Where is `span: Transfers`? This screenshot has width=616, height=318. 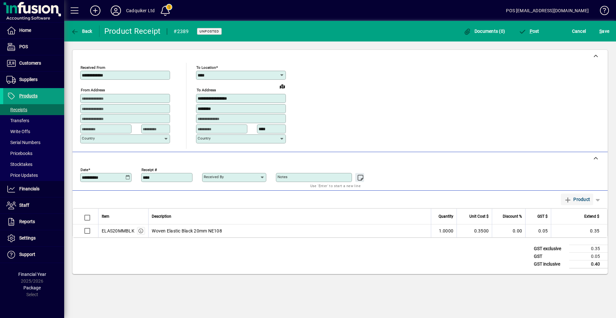 span: Transfers is located at coordinates (18, 120).